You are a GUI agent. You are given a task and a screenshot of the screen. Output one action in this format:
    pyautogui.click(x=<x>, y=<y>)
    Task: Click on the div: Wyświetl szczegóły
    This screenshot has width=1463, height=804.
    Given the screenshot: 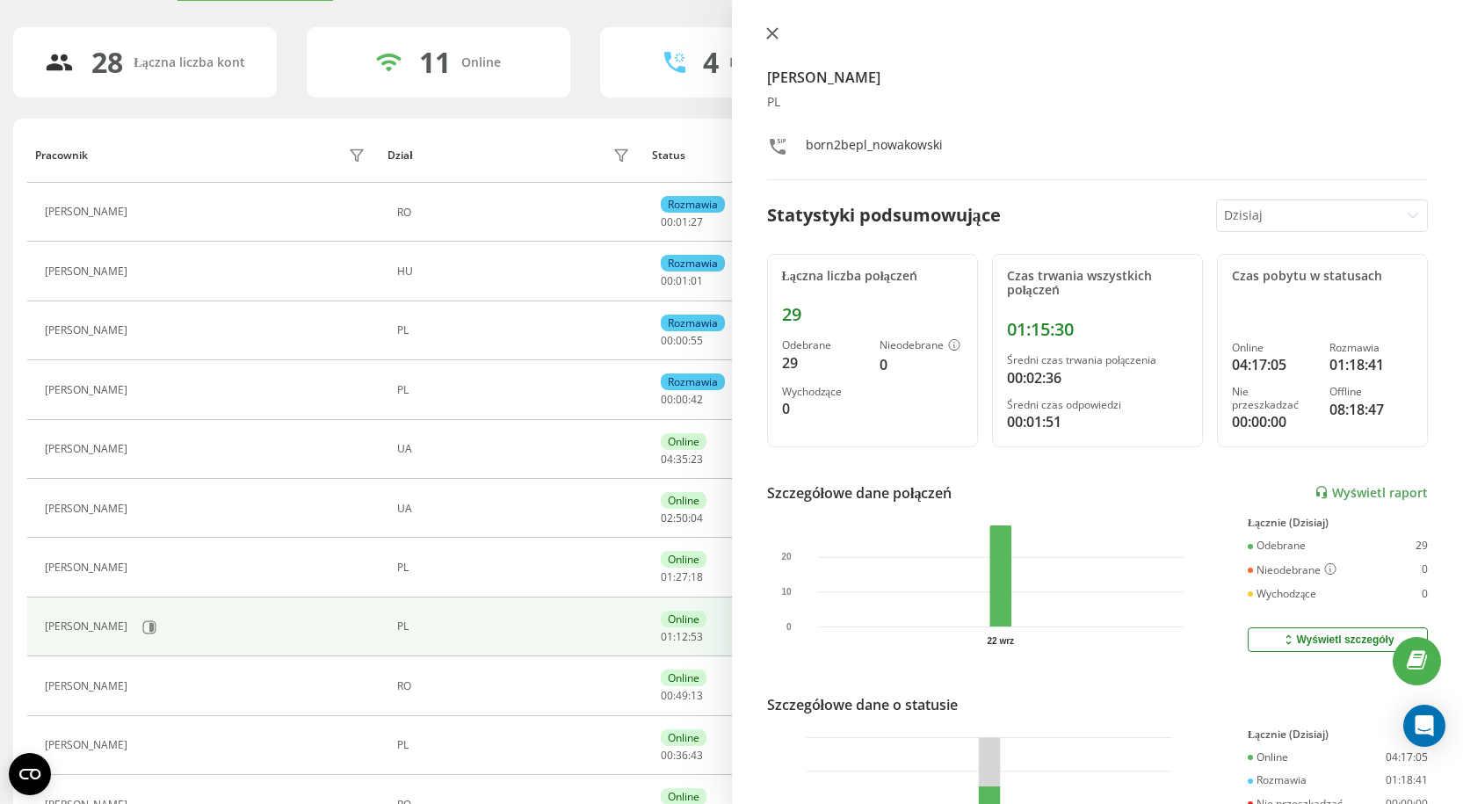 What is the action you would take?
    pyautogui.click(x=1337, y=640)
    